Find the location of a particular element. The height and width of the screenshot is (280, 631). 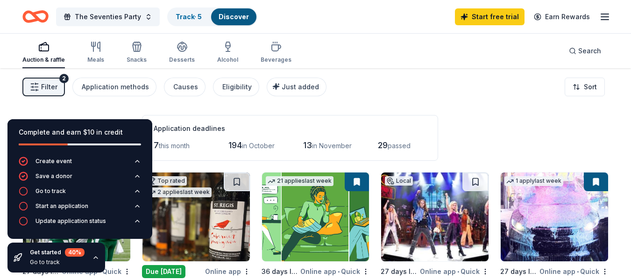

button: Create event is located at coordinates (80, 164).